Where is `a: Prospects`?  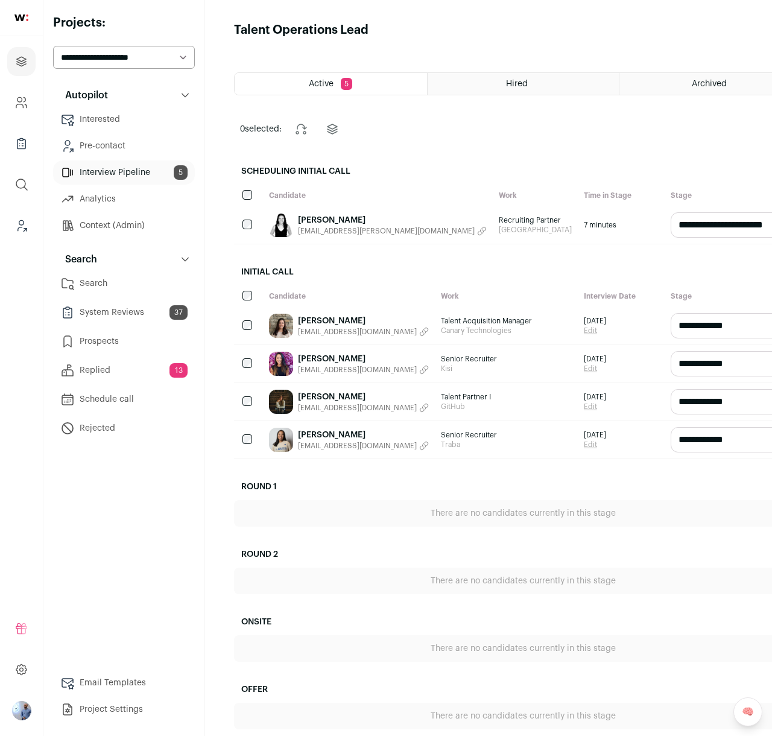 a: Prospects is located at coordinates (124, 341).